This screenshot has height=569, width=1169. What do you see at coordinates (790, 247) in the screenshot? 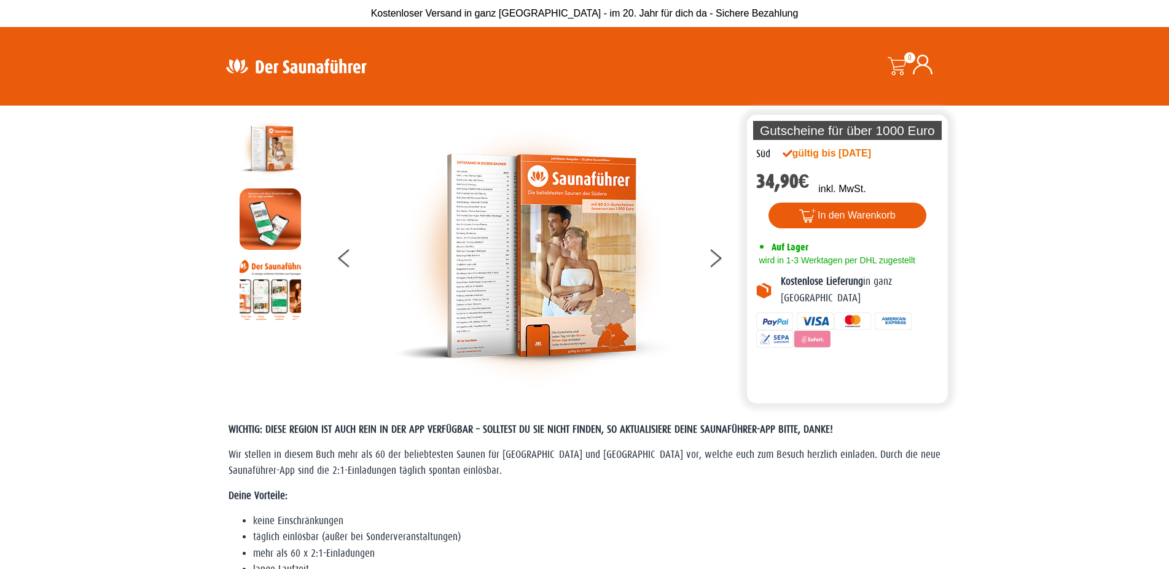
I see `span: Auf Lager` at bounding box center [790, 247].